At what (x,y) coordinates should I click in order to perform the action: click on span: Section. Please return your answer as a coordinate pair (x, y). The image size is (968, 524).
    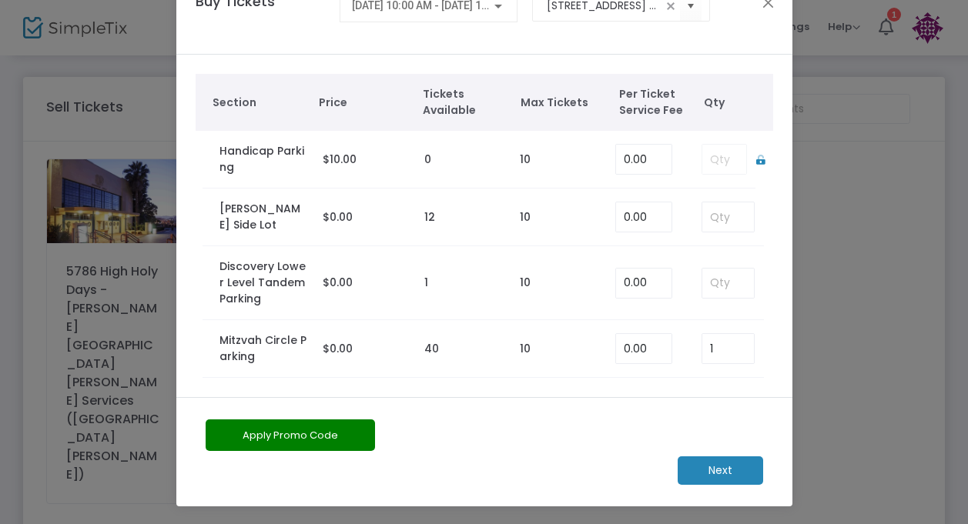
    Looking at the image, I should click on (258, 102).